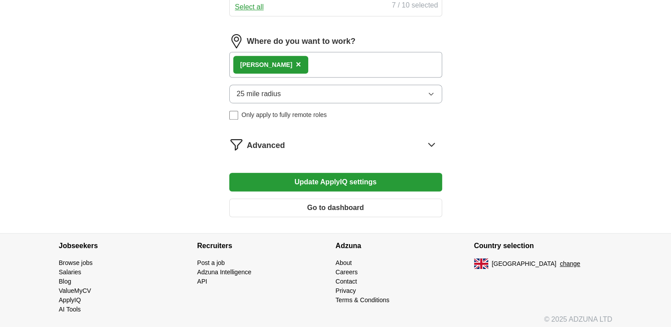 The image size is (671, 327). Describe the element at coordinates (284, 115) in the screenshot. I see `span: Only apply to fully remote roles` at that location.